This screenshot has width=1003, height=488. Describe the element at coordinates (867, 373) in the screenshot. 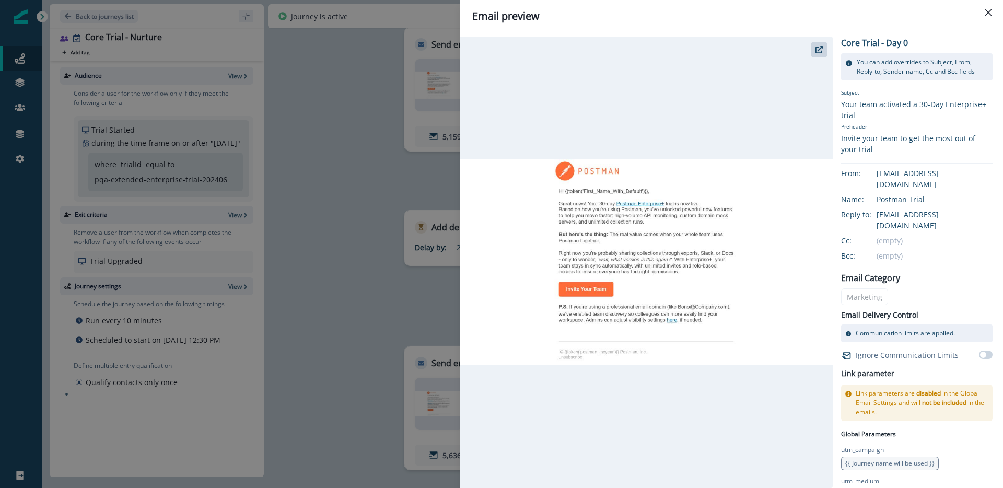

I see `h2: Link parameter` at that location.